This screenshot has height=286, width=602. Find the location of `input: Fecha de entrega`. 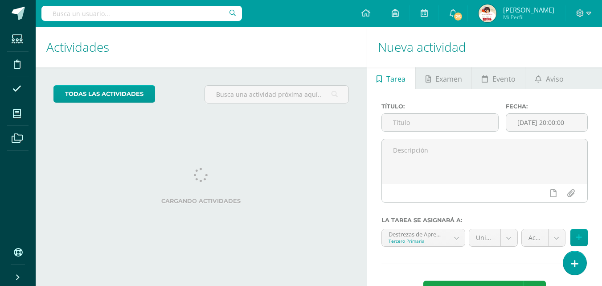

input: Fecha de entrega is located at coordinates (547, 122).